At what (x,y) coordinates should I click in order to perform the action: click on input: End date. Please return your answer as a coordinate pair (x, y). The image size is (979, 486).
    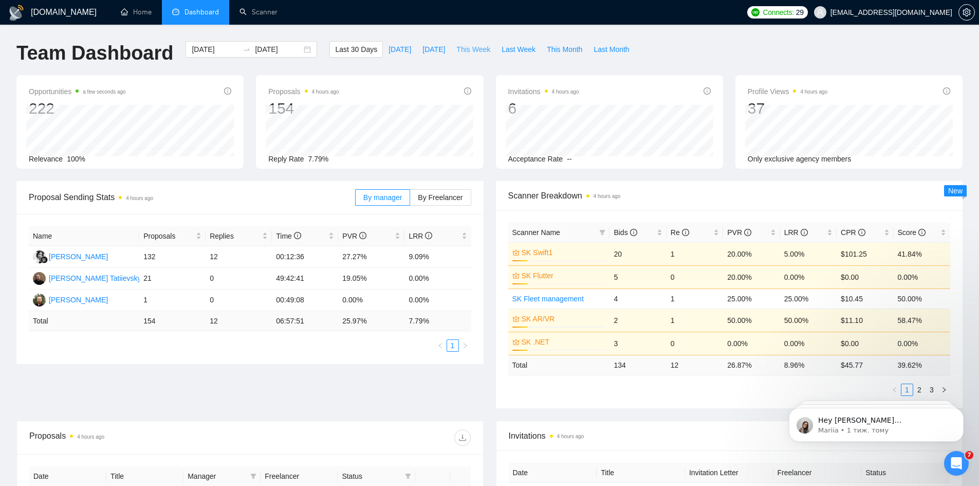
    Looking at the image, I should click on (278, 49).